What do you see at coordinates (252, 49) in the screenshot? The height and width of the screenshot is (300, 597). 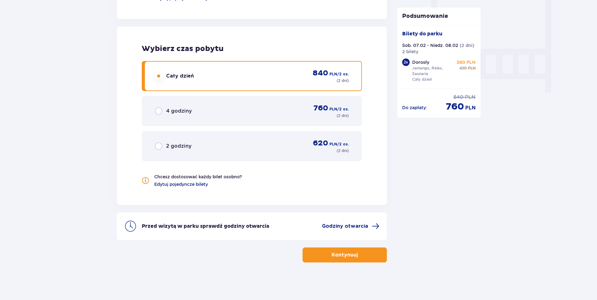 I see `h2: Wybierz czas pobytu` at bounding box center [252, 49].